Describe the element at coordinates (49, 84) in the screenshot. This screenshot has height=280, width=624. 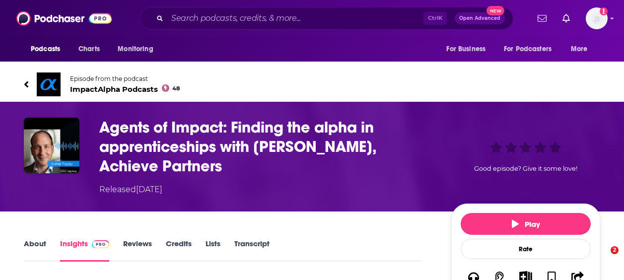
I see `img: ImpactAlpha Podcasts` at that location.